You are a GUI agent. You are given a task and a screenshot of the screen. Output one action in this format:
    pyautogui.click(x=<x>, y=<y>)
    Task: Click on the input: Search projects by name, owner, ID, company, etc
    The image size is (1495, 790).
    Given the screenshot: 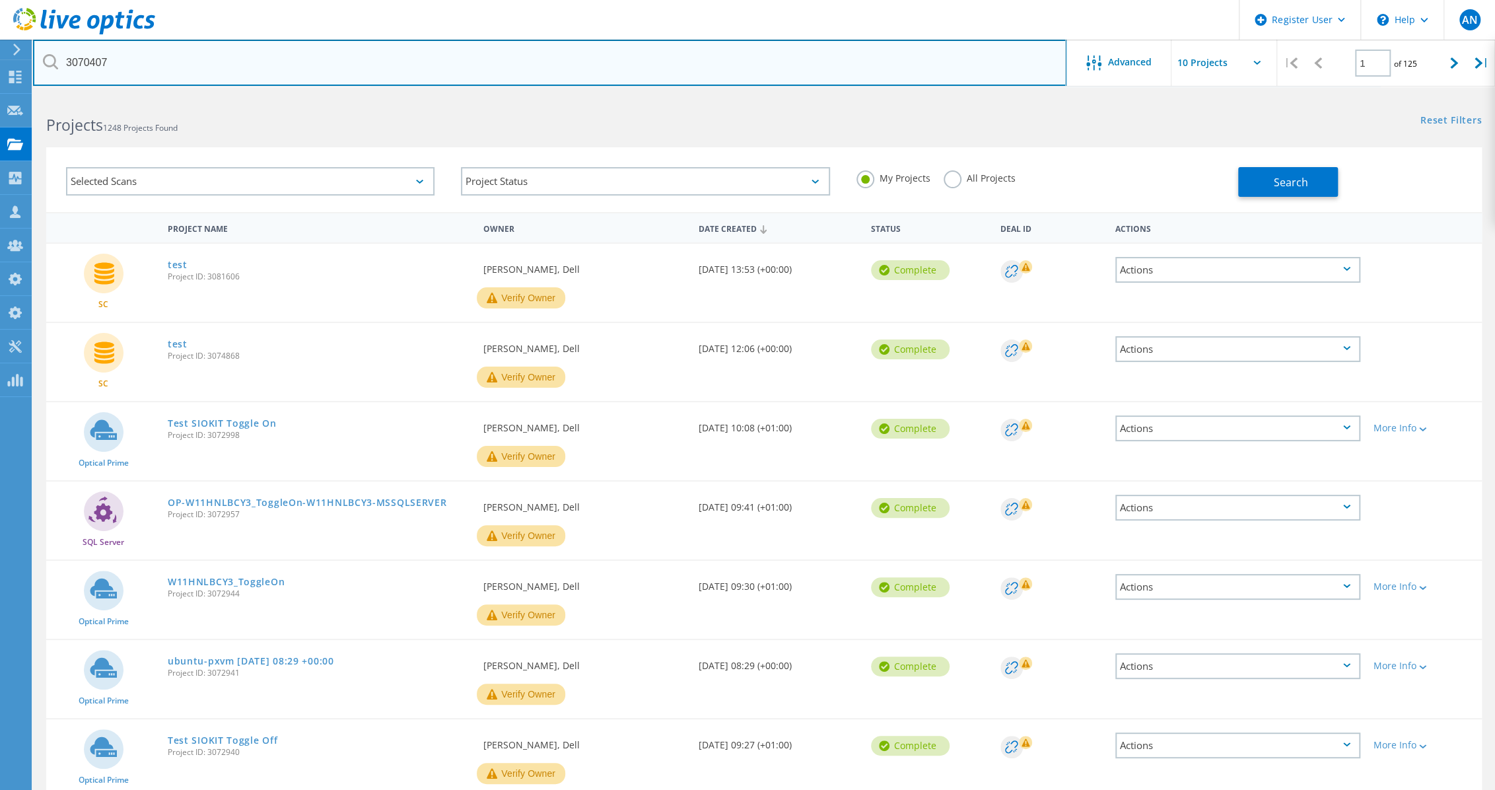 What is the action you would take?
    pyautogui.click(x=550, y=63)
    